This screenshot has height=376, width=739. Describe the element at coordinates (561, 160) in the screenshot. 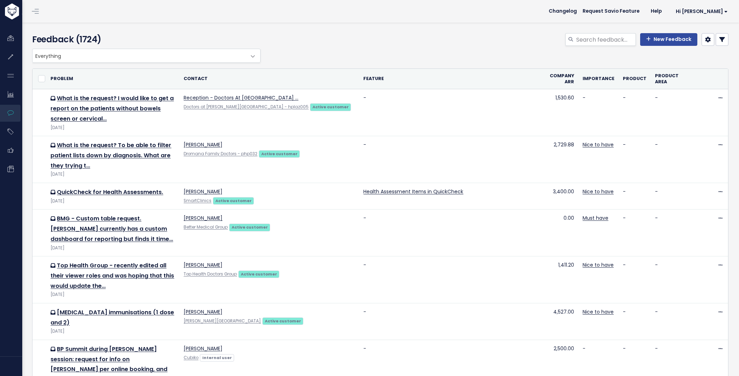

I see `td: 2,729.88` at that location.